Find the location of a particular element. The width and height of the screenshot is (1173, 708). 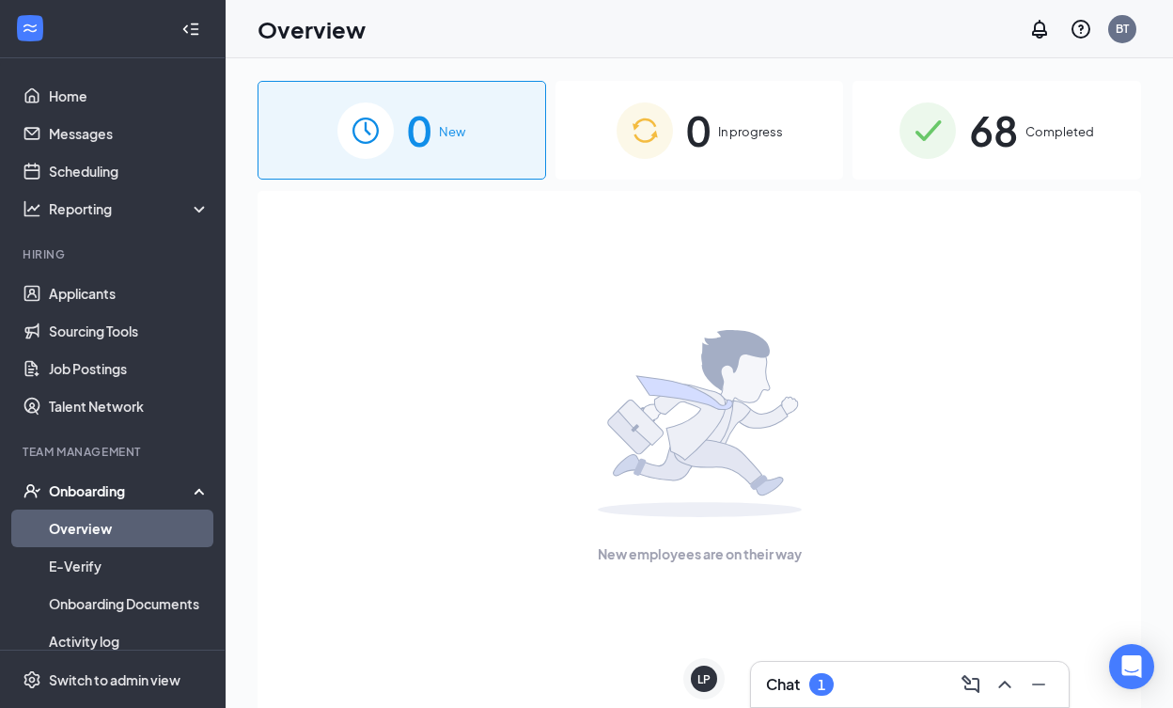

svg: Settings is located at coordinates (32, 679).